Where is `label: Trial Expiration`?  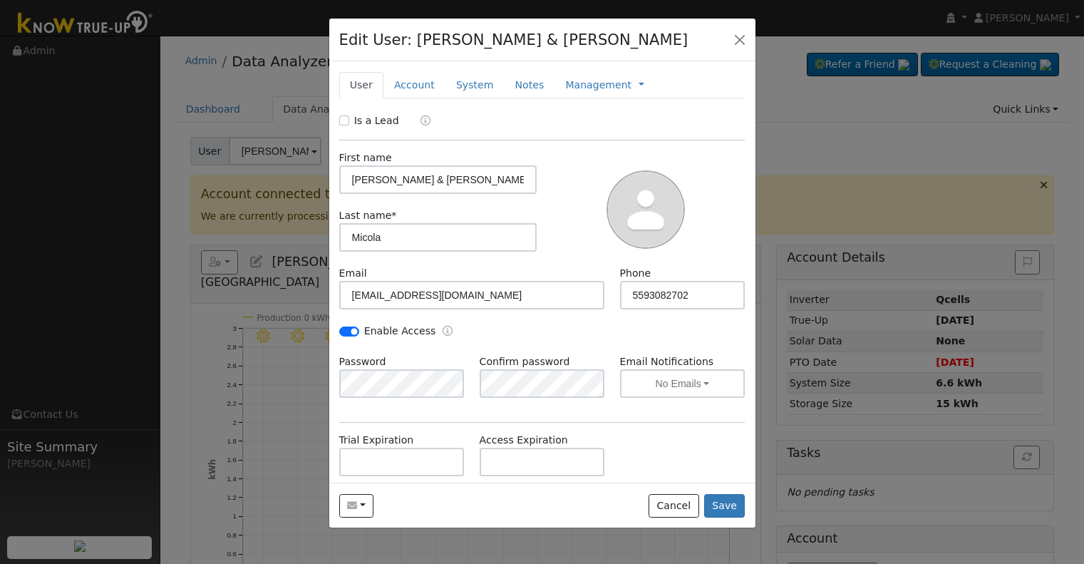
label: Trial Expiration is located at coordinates (376, 440).